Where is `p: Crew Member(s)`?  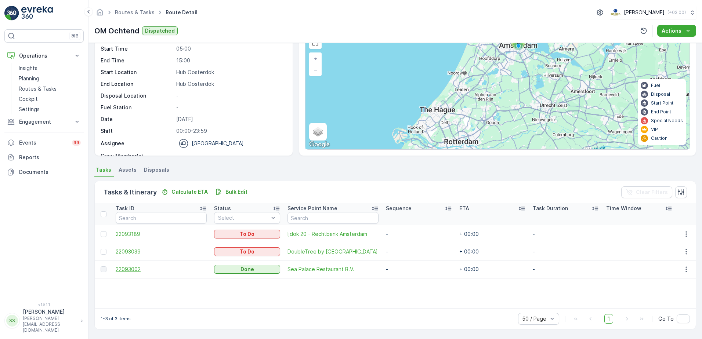
p: Crew Member(s) is located at coordinates (137, 156).